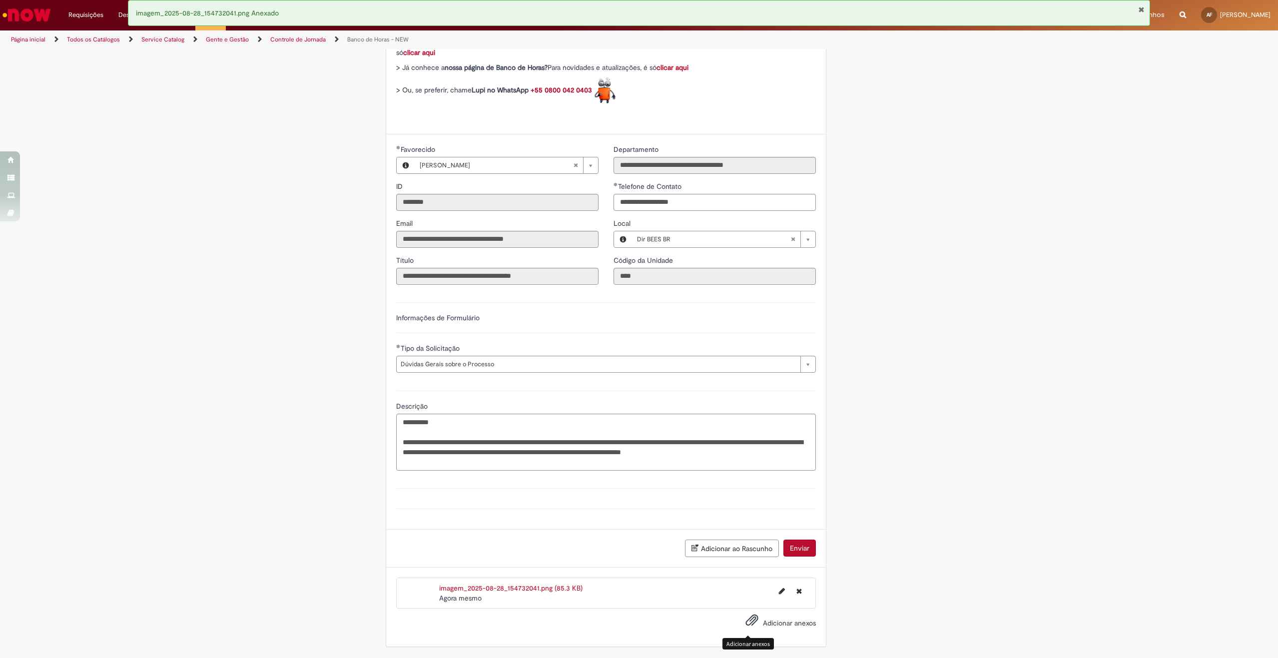 The image size is (1278, 658). What do you see at coordinates (782, 591) in the screenshot?
I see `button: Editar nome de arquivo imagem_2025-08-28_154732041.png` at bounding box center [782, 591].